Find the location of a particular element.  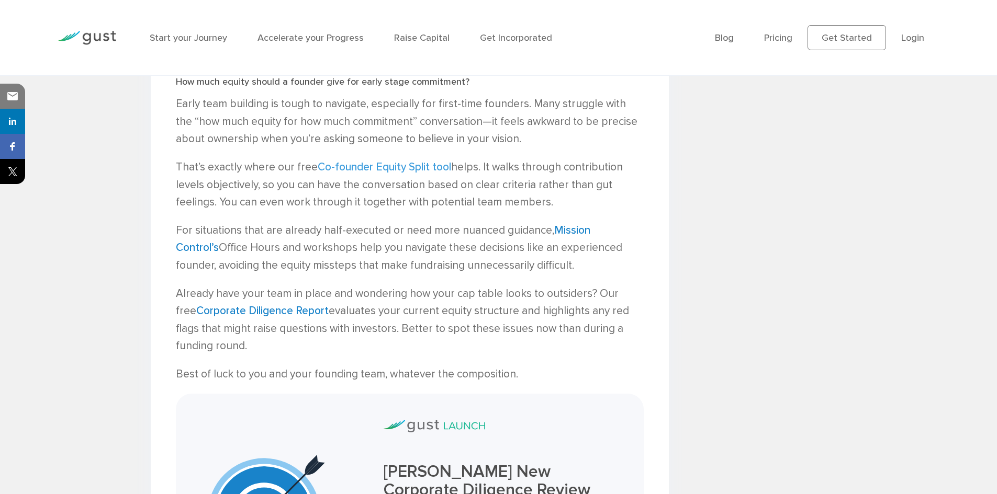

p: Best of luck to you and your founding team, whatever the composition. is located at coordinates (410, 375).